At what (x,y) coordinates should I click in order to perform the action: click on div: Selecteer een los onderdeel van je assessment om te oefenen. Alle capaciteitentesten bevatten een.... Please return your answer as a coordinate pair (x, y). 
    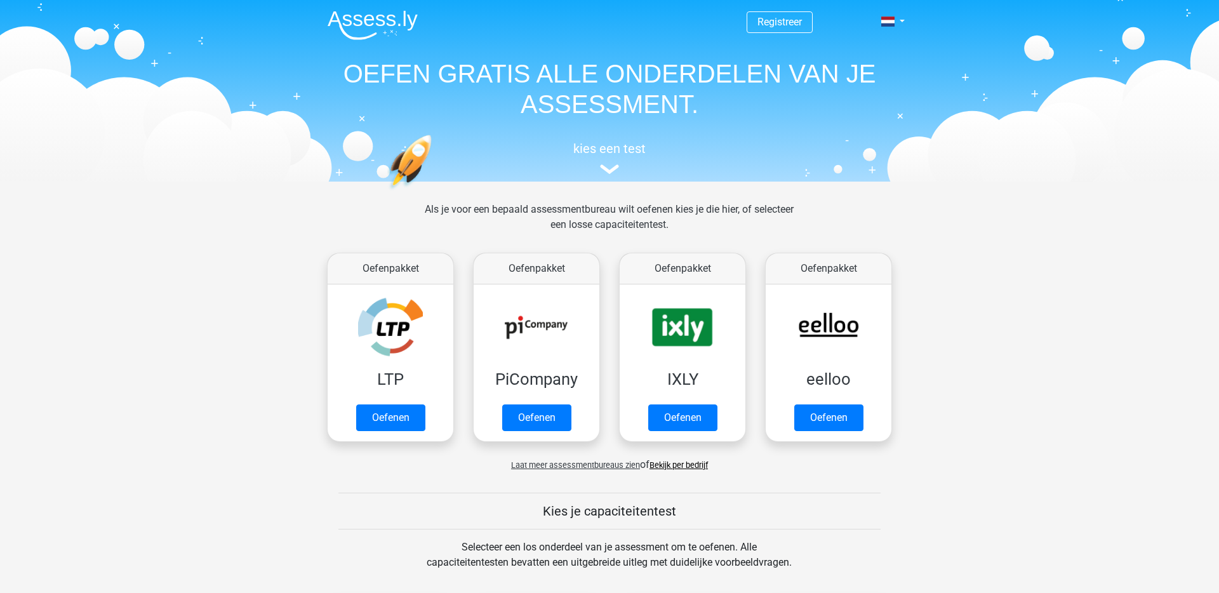
    Looking at the image, I should click on (609, 563).